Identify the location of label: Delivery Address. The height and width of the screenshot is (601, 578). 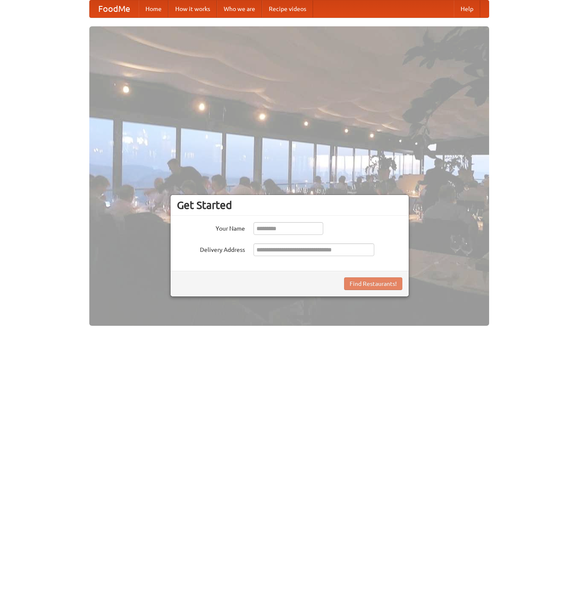
(211, 249).